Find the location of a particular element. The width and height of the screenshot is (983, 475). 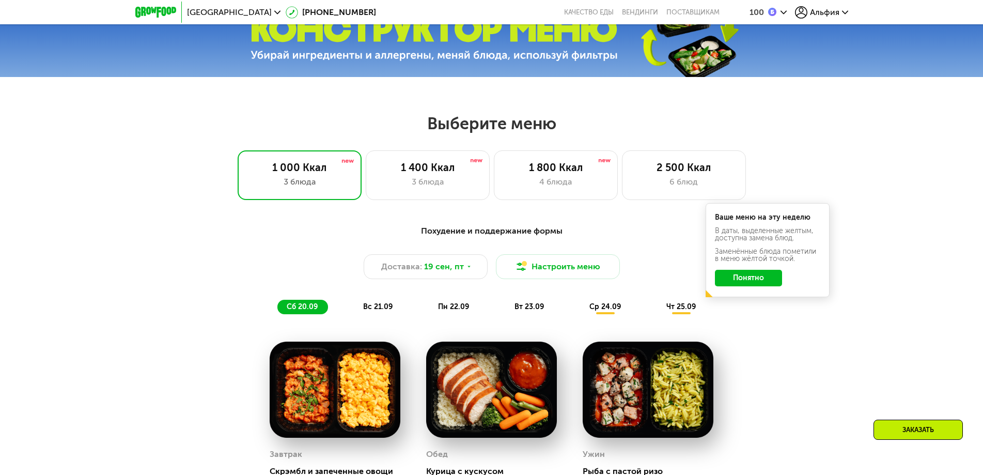

span: 19 сен, пт is located at coordinates (444, 267).